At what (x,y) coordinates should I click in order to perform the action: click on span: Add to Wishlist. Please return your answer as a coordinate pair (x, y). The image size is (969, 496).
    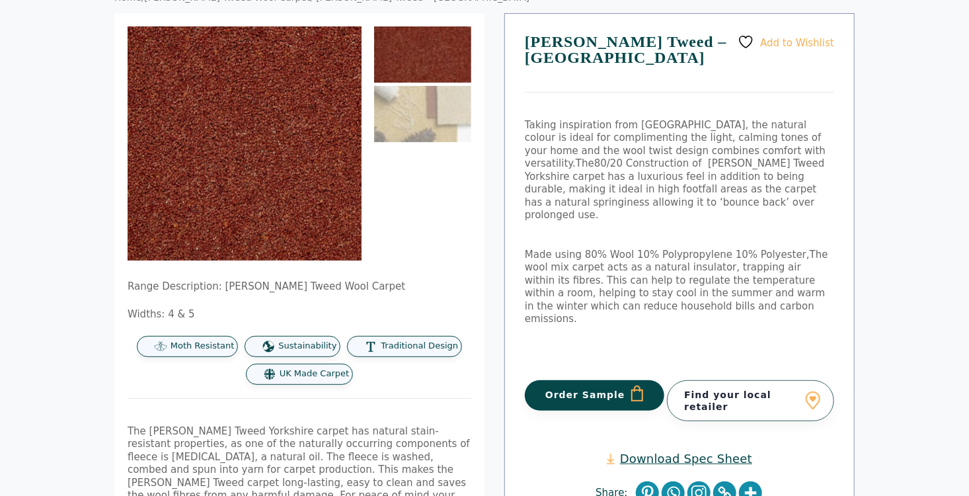
    Looking at the image, I should click on (797, 43).